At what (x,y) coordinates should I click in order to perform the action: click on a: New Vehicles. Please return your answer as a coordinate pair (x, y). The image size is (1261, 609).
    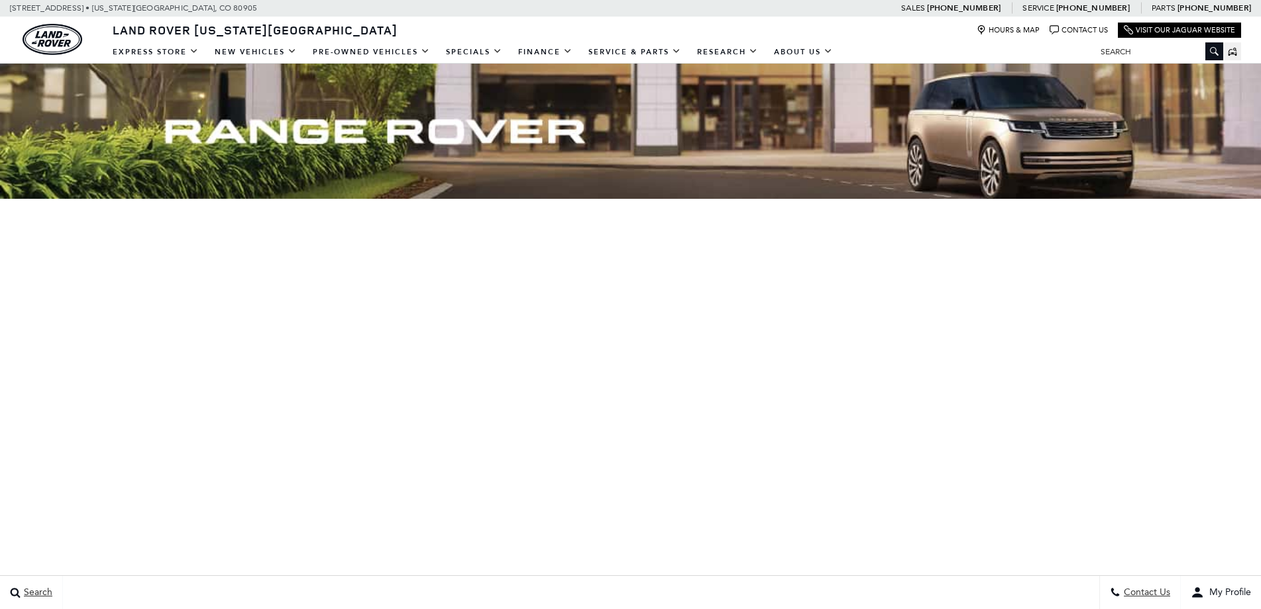
    Looking at the image, I should click on (256, 52).